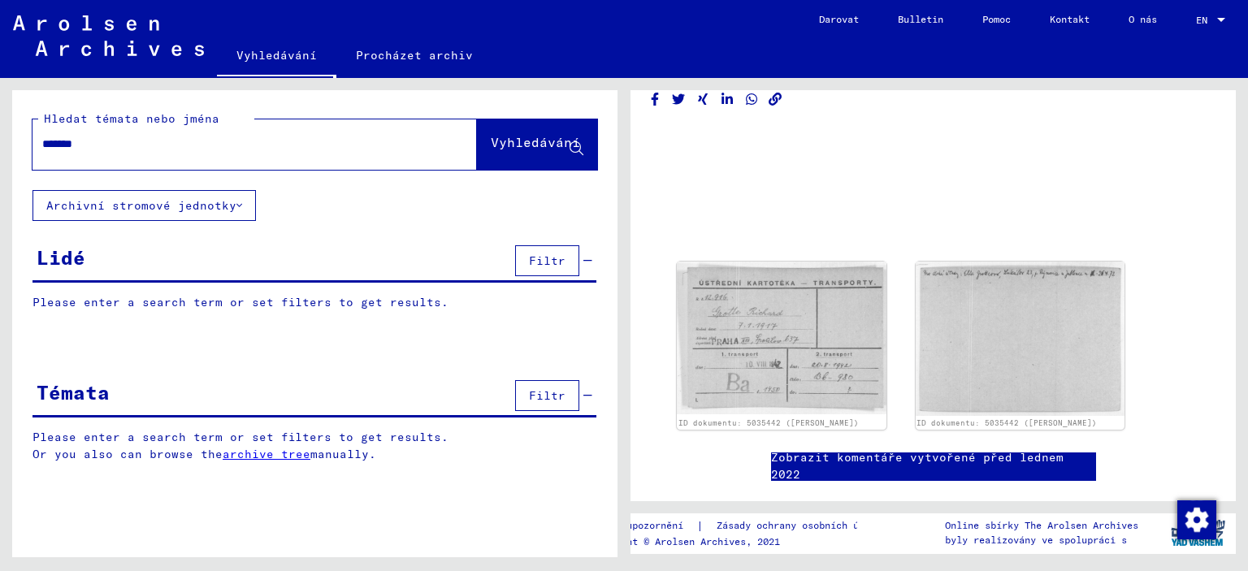  What do you see at coordinates (132, 119) in the screenshot?
I see `font: Hledat témata nebo jména` at bounding box center [132, 119].